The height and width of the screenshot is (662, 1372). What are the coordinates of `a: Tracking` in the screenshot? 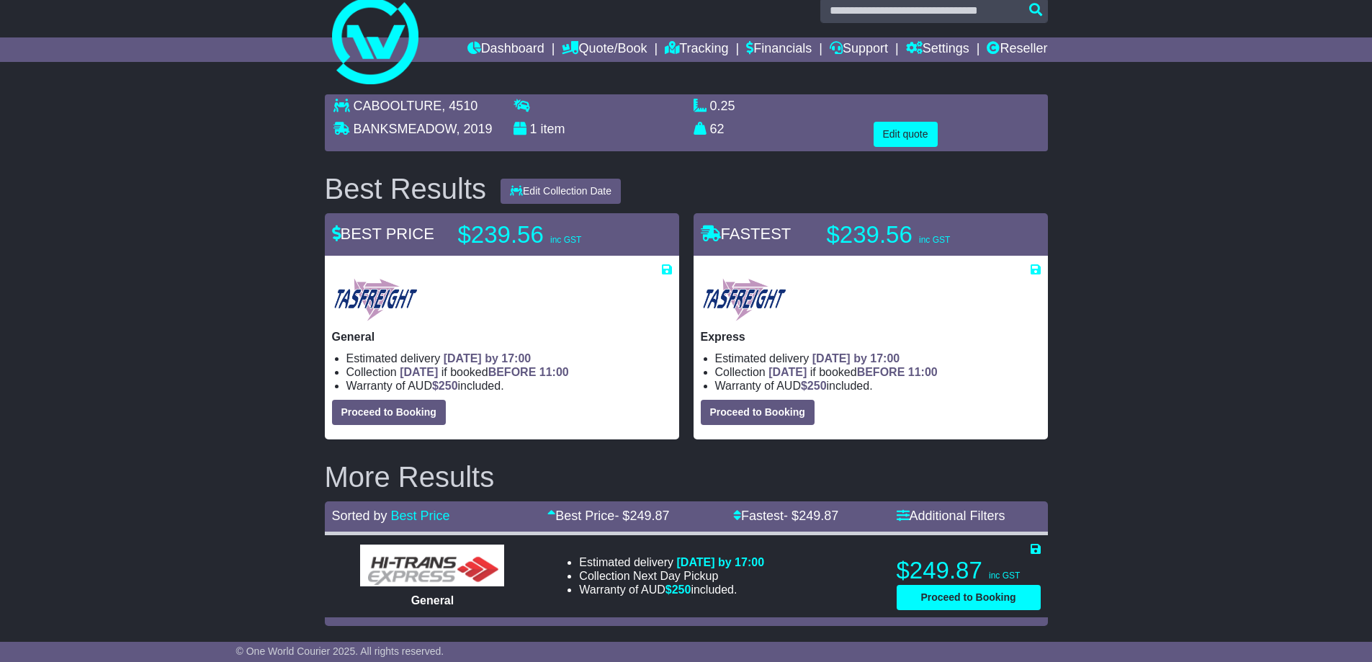 It's located at (697, 50).